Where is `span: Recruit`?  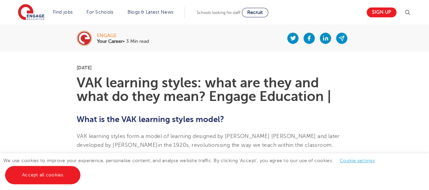
span: Recruit is located at coordinates (255, 12).